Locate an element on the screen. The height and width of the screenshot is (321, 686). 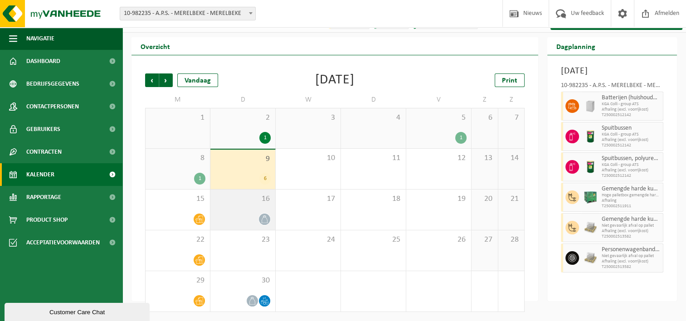
span: 24 is located at coordinates (308, 240).